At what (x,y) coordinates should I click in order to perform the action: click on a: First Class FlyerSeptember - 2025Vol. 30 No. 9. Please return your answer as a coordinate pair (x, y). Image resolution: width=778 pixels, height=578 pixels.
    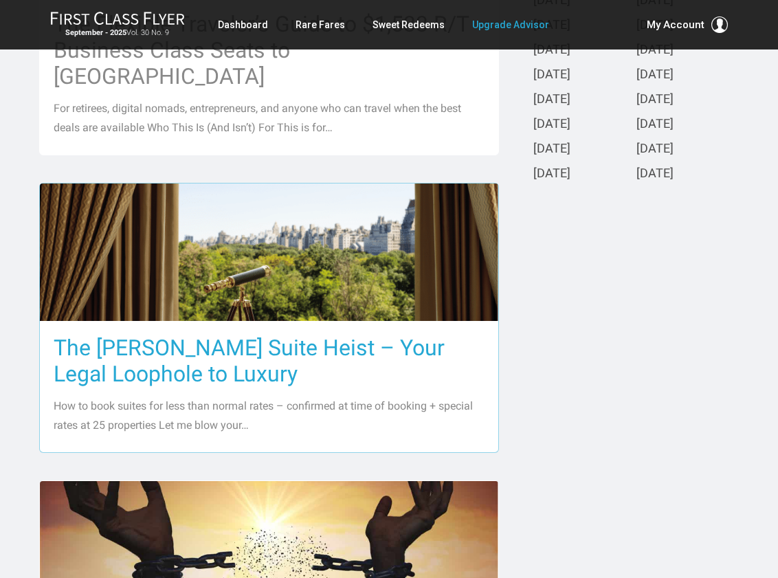
    Looking at the image, I should click on (117, 25).